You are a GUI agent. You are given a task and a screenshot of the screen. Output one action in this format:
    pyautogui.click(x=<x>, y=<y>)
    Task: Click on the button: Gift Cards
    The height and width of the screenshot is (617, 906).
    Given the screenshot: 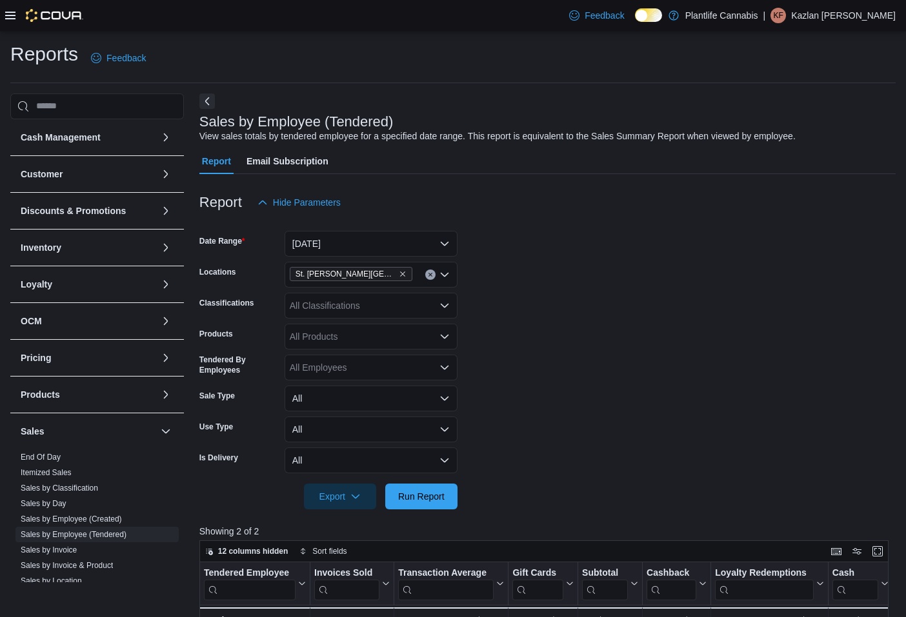 What is the action you would take?
    pyautogui.click(x=543, y=583)
    